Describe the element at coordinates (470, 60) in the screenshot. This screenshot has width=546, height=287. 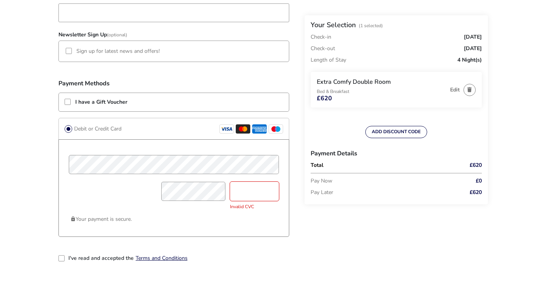
I see `span: 4 Night(s)` at that location.